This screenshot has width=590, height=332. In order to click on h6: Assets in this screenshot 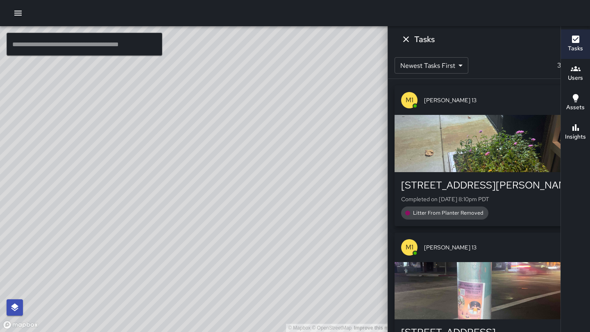, I will do `click(575, 108)`.